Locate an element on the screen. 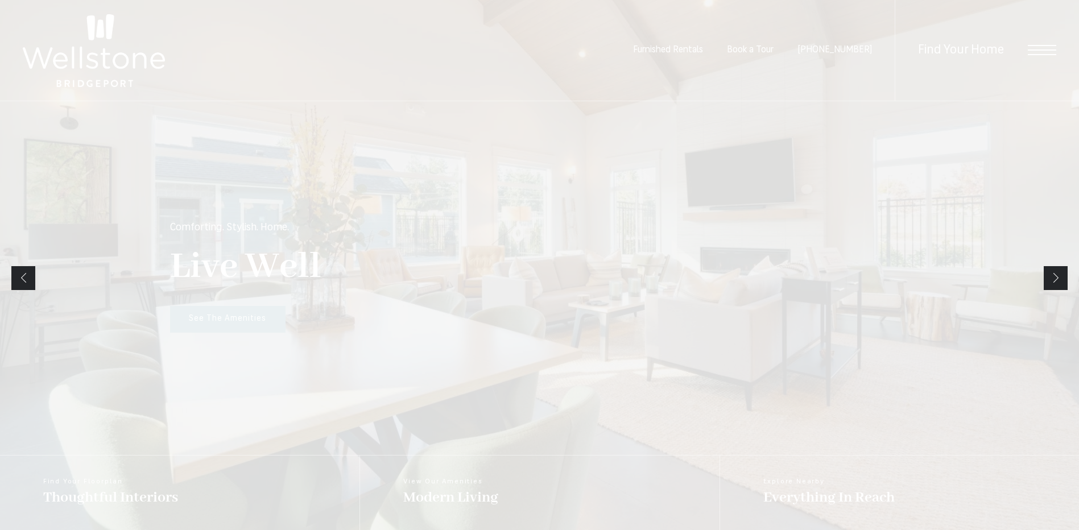 The width and height of the screenshot is (1079, 530). a: Book a Tour is located at coordinates (750, 50).